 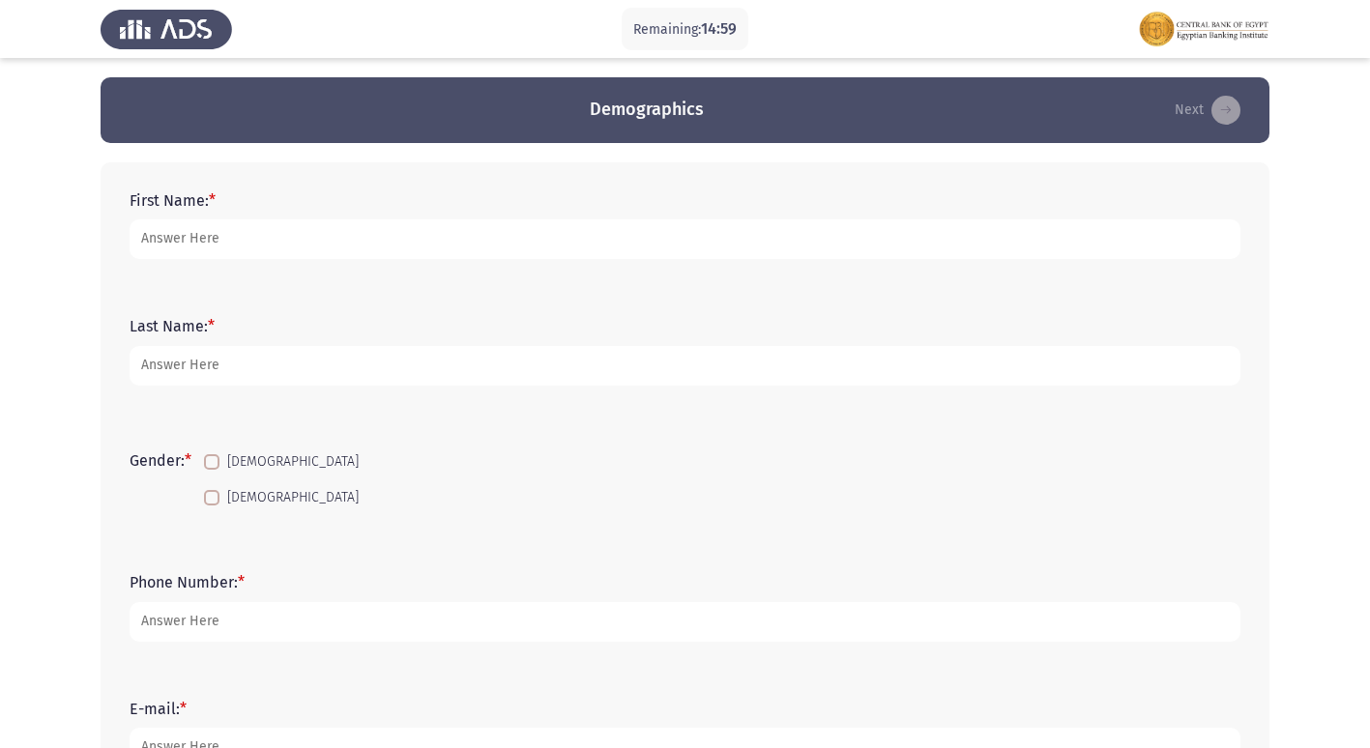 I want to click on p: Remaining:, so click(x=684, y=29).